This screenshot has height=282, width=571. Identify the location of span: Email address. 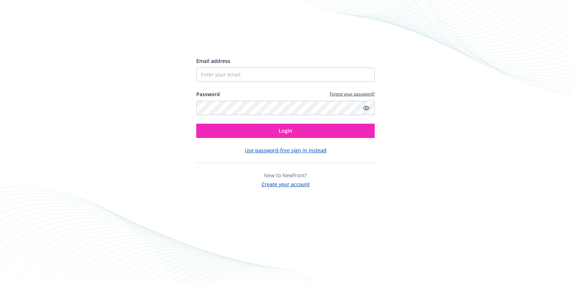
(213, 61).